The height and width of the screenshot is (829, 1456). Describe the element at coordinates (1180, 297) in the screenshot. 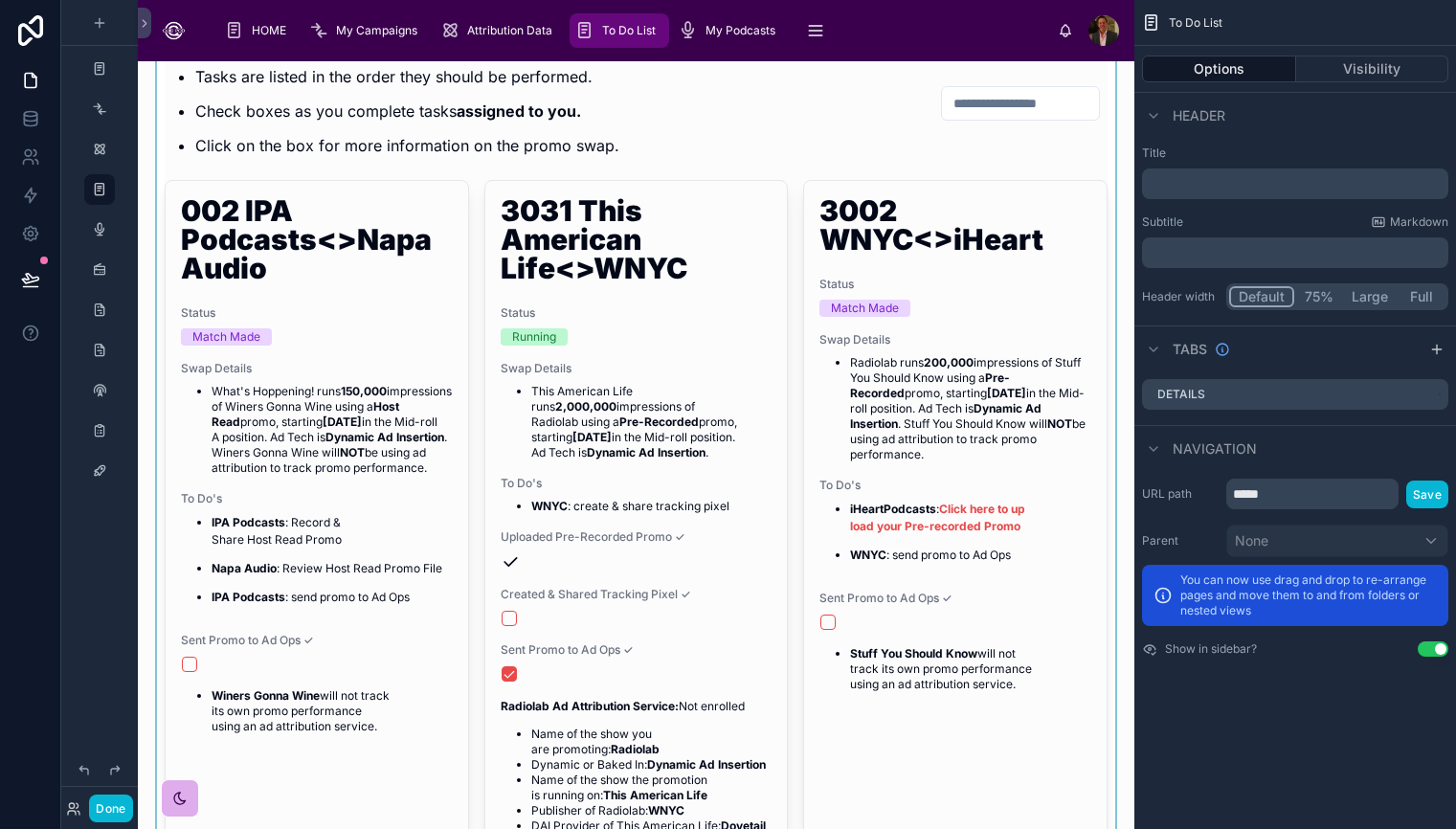

I see `label: Header width` at that location.